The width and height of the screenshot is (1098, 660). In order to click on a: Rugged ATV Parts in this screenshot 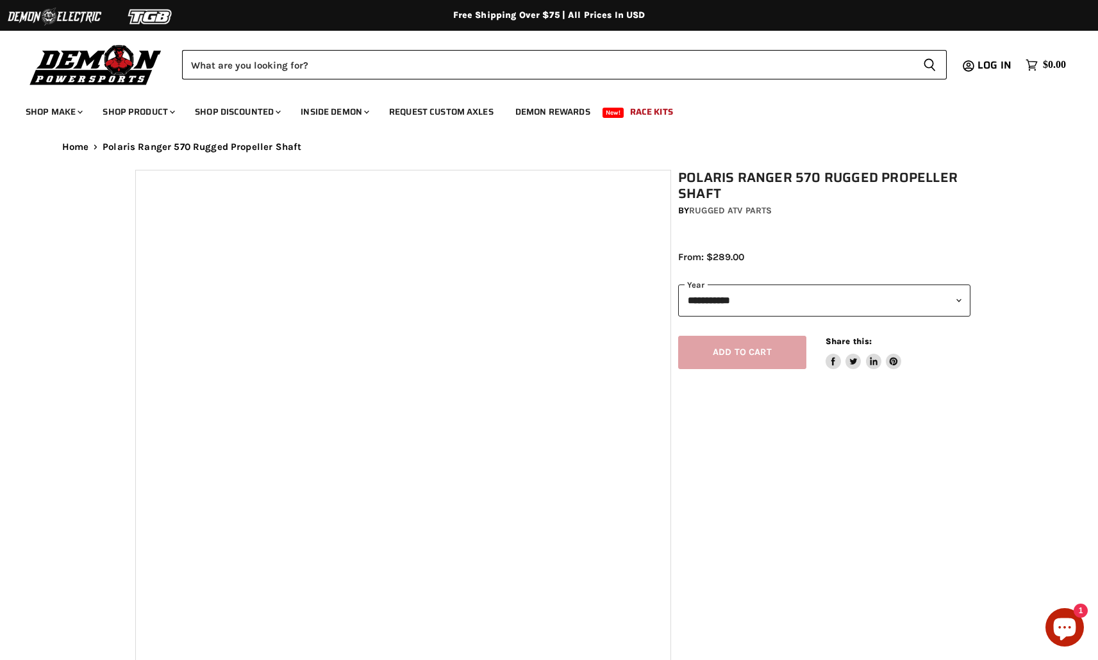, I will do `click(730, 210)`.